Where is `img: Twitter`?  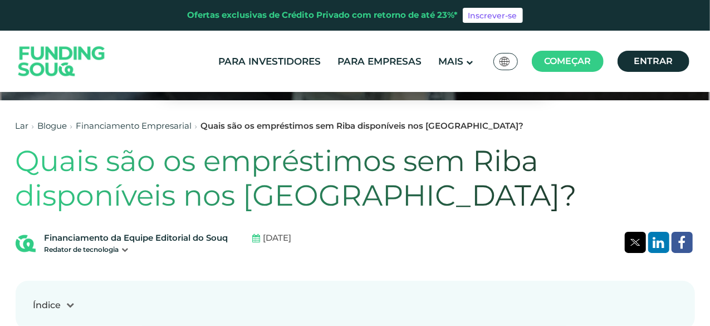
img: Twitter is located at coordinates (636, 242).